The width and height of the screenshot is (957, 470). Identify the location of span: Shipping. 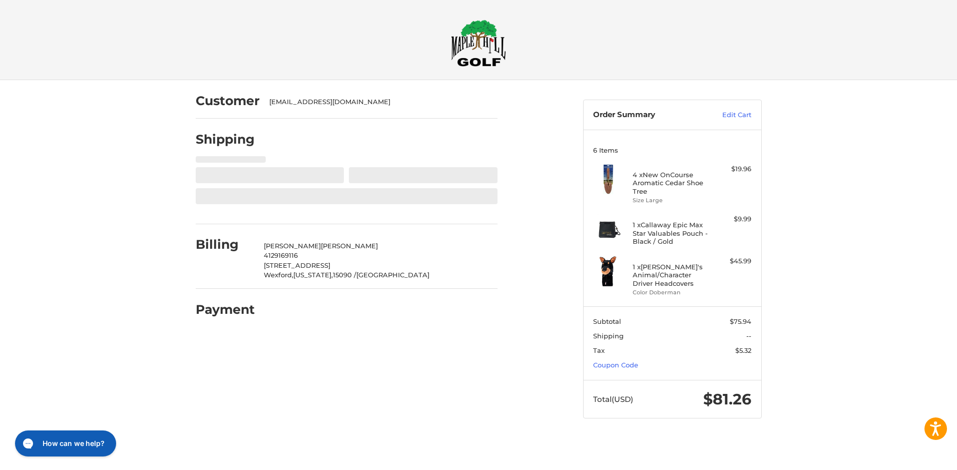
(608, 336).